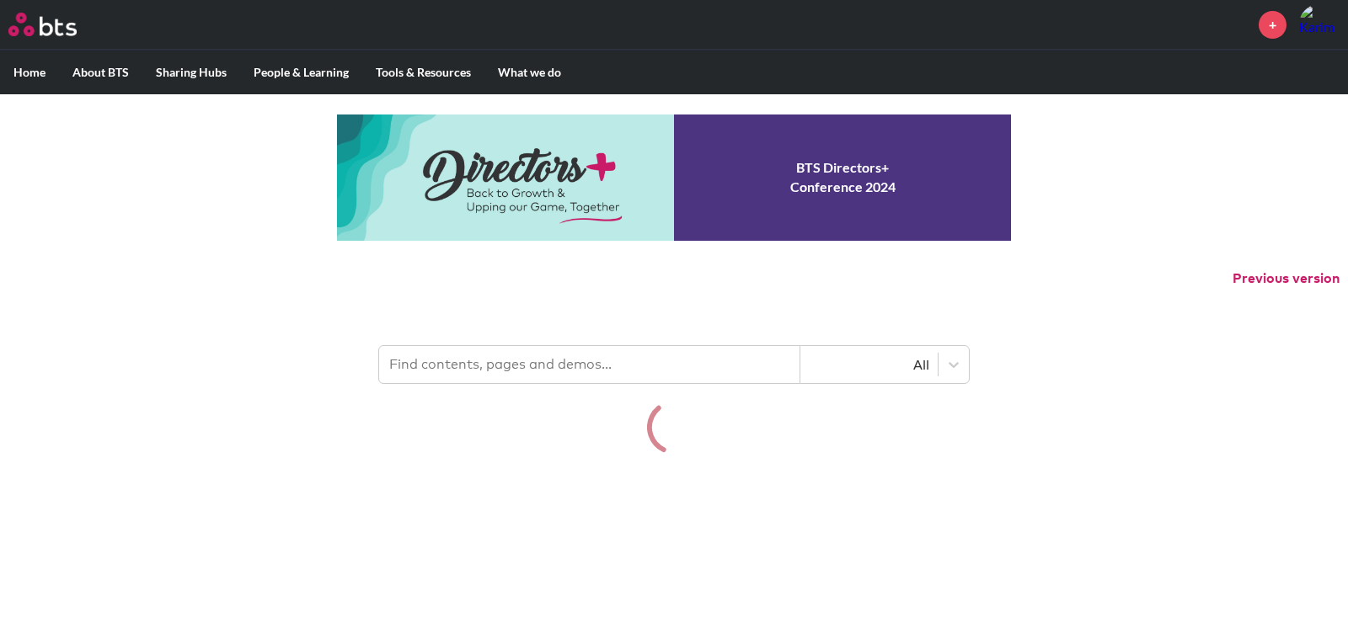 Image resolution: width=1348 pixels, height=644 pixels. Describe the element at coordinates (1285, 279) in the screenshot. I see `button: Previous version` at that location.